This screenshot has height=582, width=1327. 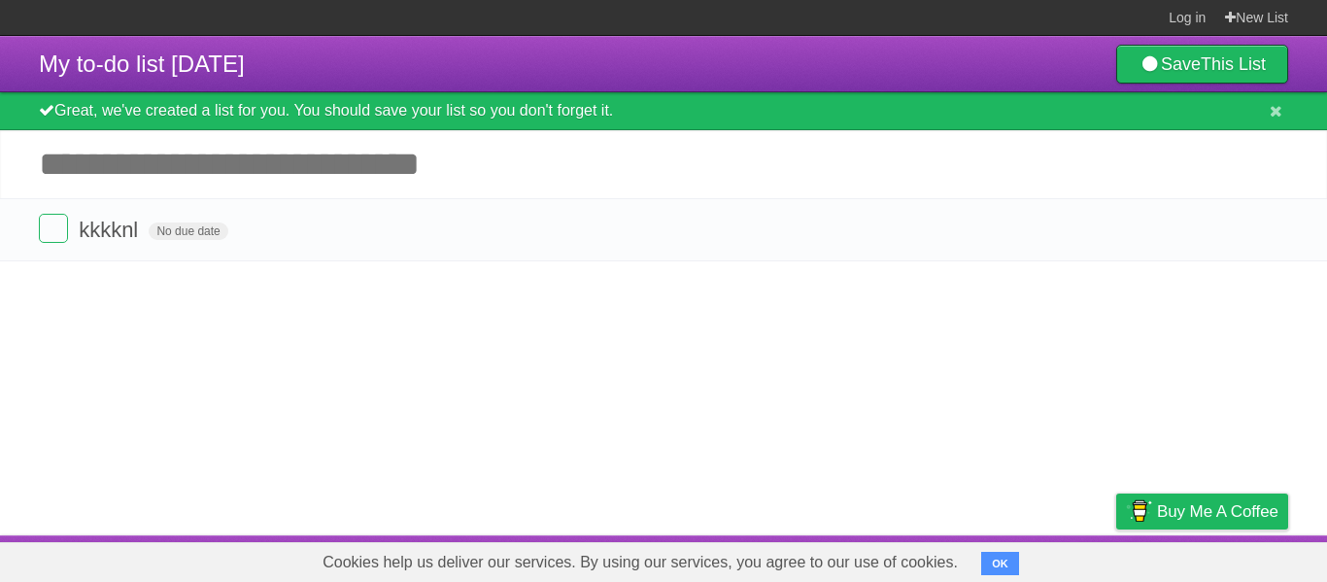 What do you see at coordinates (1046, 559) in the screenshot?
I see `a: Terms` at bounding box center [1046, 559].